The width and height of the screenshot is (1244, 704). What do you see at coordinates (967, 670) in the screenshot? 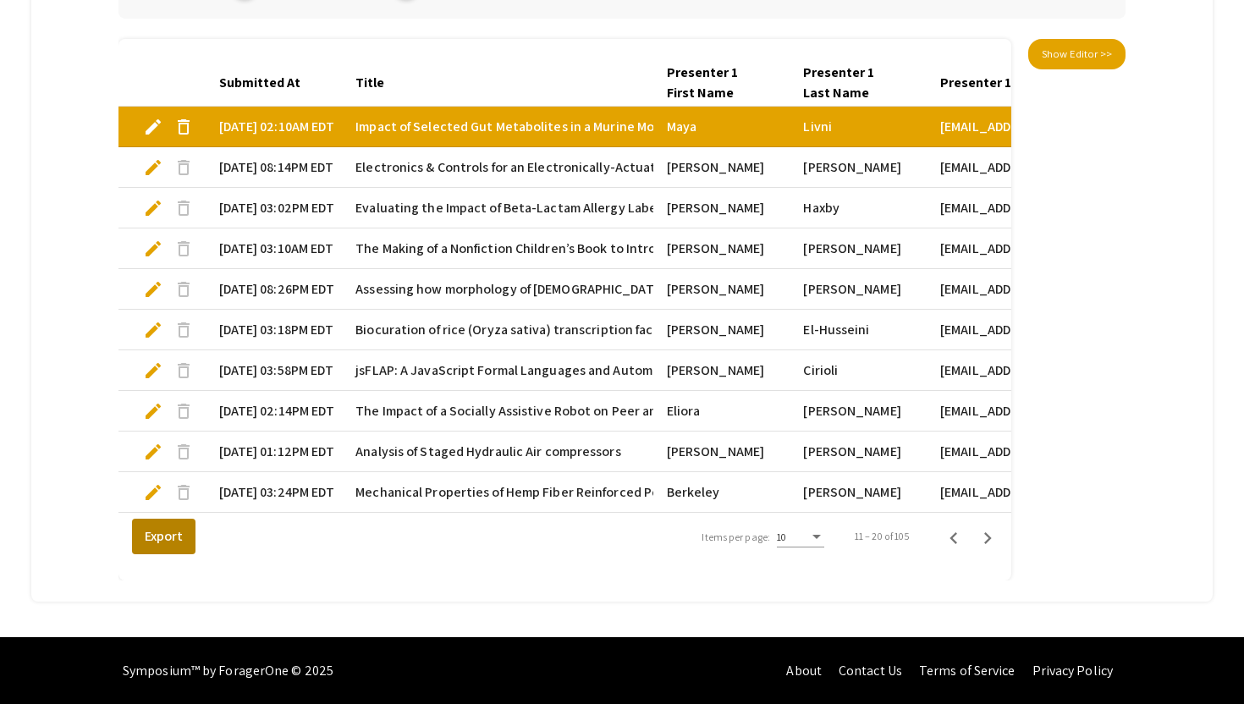
I see `a: Terms of Service` at bounding box center [967, 670].